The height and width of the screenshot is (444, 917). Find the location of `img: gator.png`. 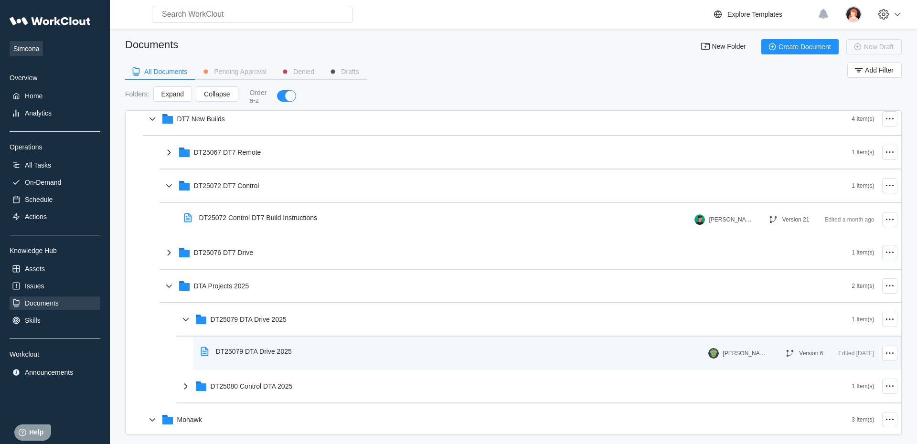

img: gator.png is located at coordinates (714, 354).